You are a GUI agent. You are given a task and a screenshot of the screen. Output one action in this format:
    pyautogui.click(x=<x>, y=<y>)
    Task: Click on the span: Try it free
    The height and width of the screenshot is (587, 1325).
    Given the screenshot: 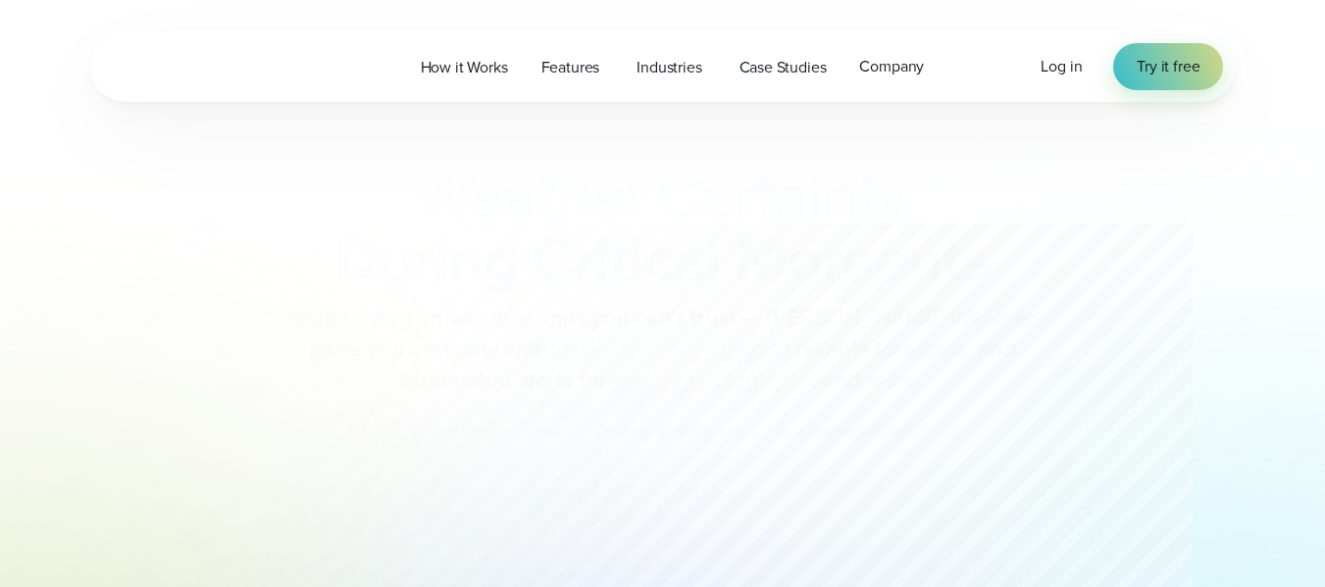 What is the action you would take?
    pyautogui.click(x=1168, y=67)
    